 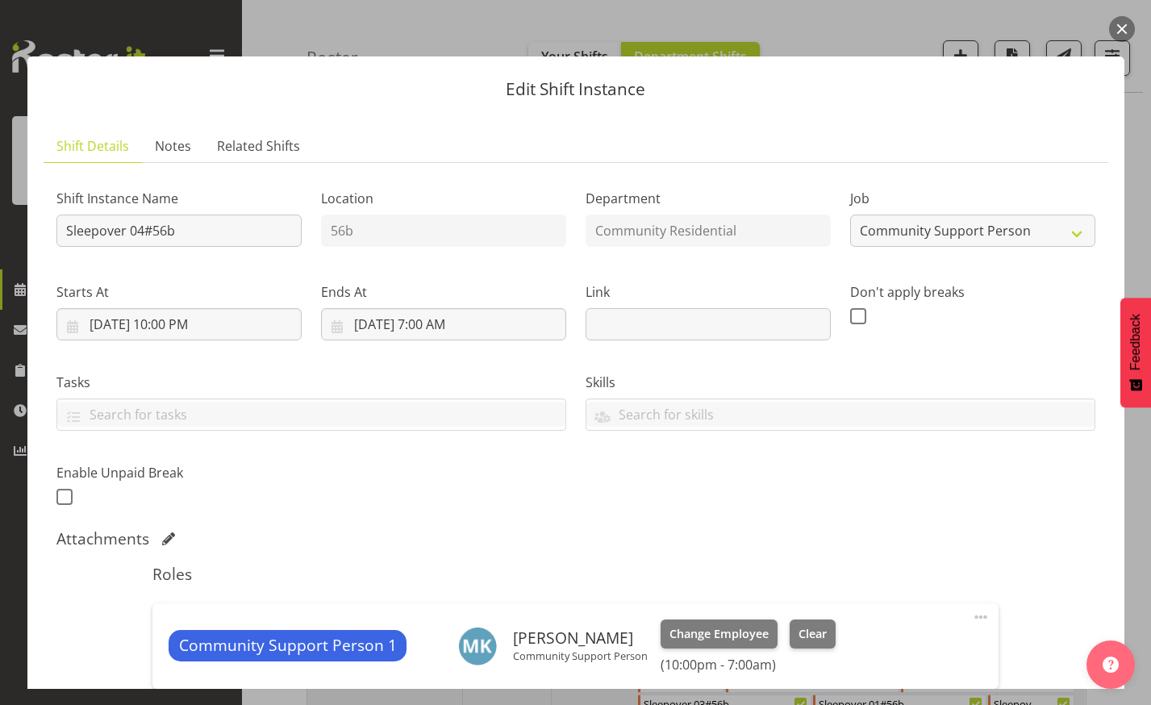 I want to click on span: Shift Details, so click(x=93, y=146).